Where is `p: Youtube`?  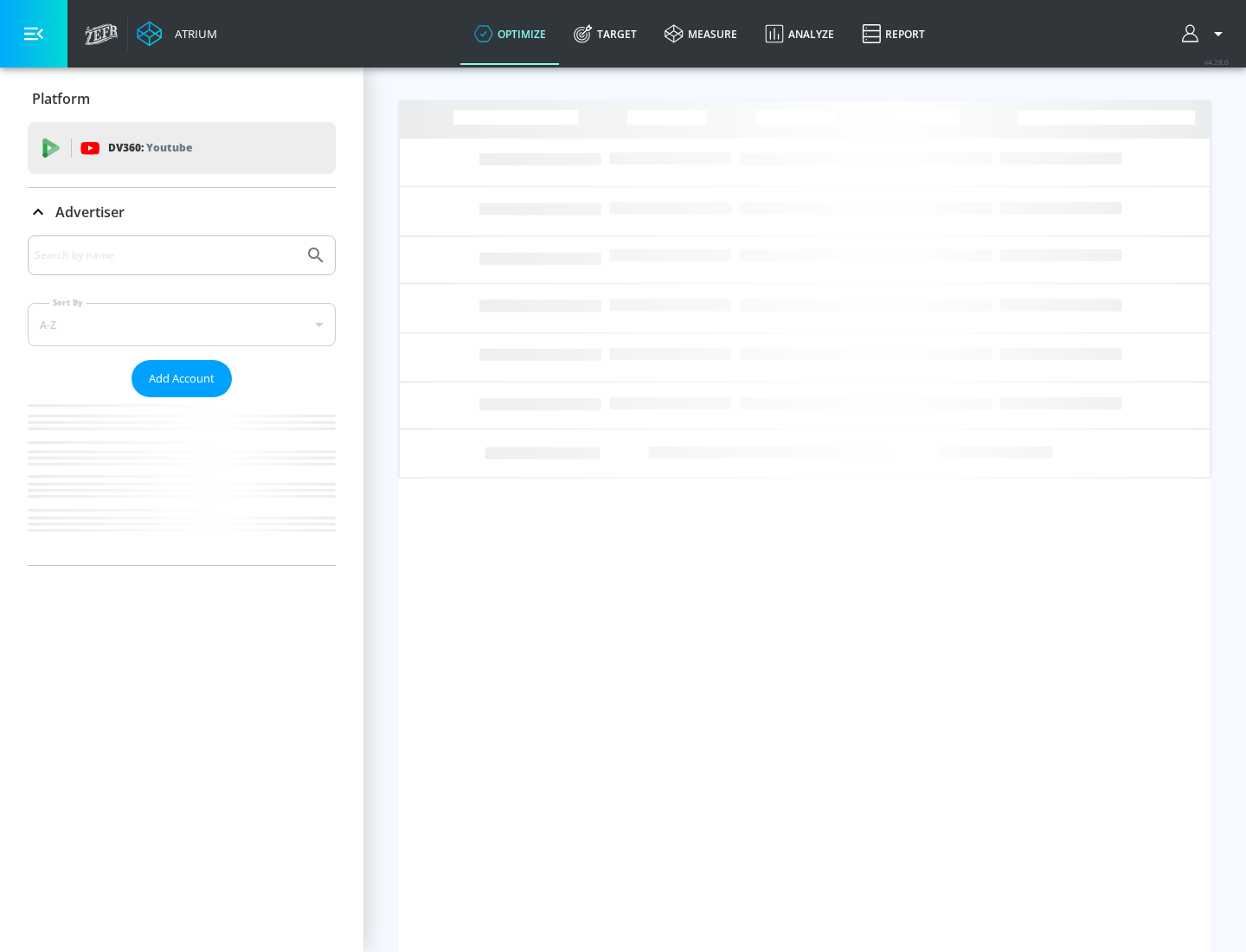
p: Youtube is located at coordinates (169, 148).